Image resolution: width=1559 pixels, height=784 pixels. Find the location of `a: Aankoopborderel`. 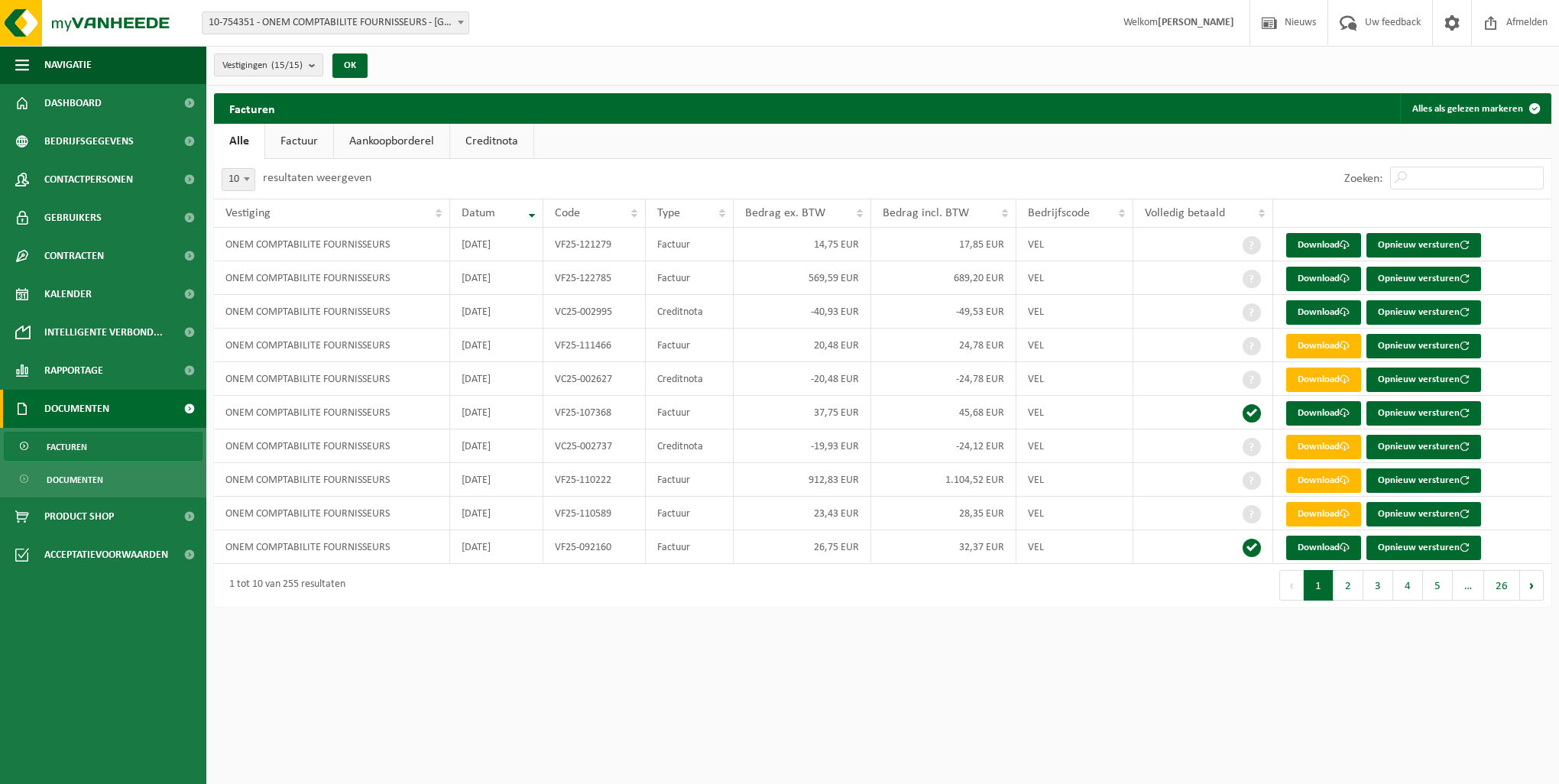

a: Aankoopborderel is located at coordinates (391, 142).